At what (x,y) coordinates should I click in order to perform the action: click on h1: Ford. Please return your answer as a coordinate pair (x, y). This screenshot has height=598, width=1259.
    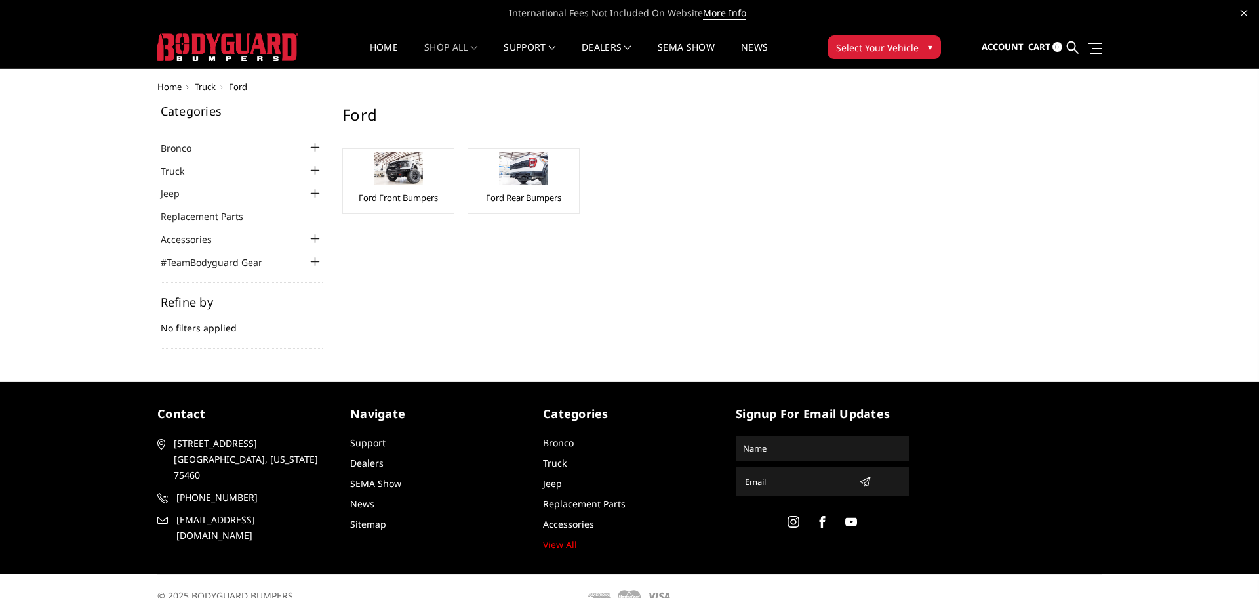
    Looking at the image, I should click on (711, 120).